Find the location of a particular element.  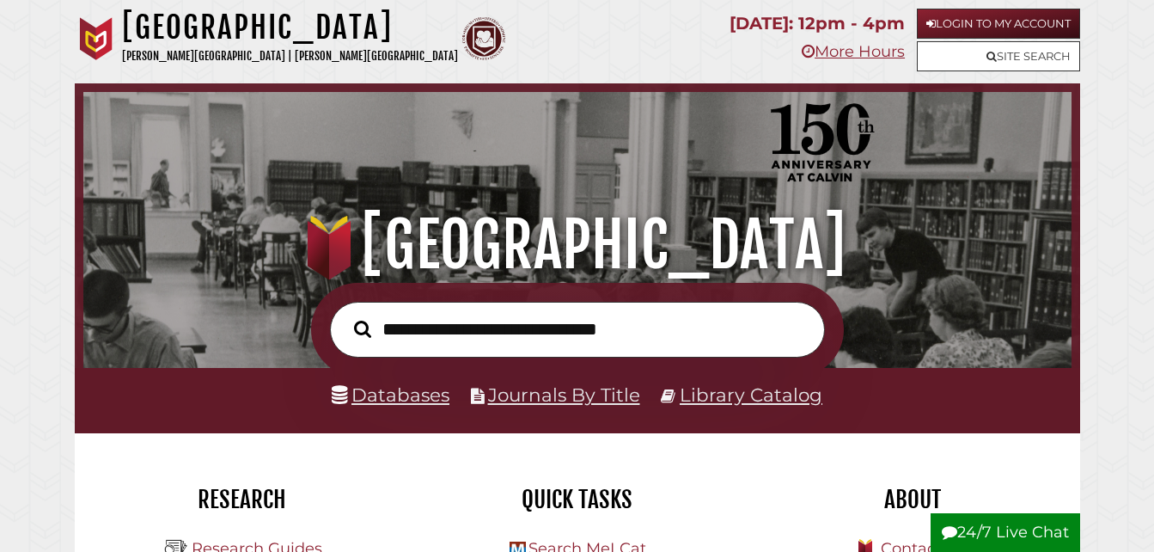

h2: Research is located at coordinates (242, 499).